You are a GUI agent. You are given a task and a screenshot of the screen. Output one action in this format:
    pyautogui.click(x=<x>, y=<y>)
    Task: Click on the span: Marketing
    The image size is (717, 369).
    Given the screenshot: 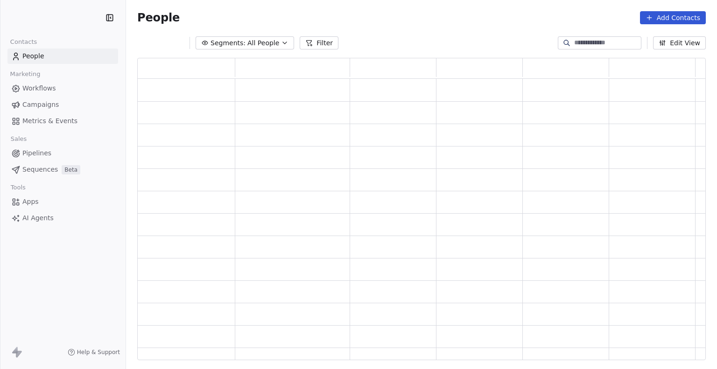 What is the action you would take?
    pyautogui.click(x=25, y=74)
    